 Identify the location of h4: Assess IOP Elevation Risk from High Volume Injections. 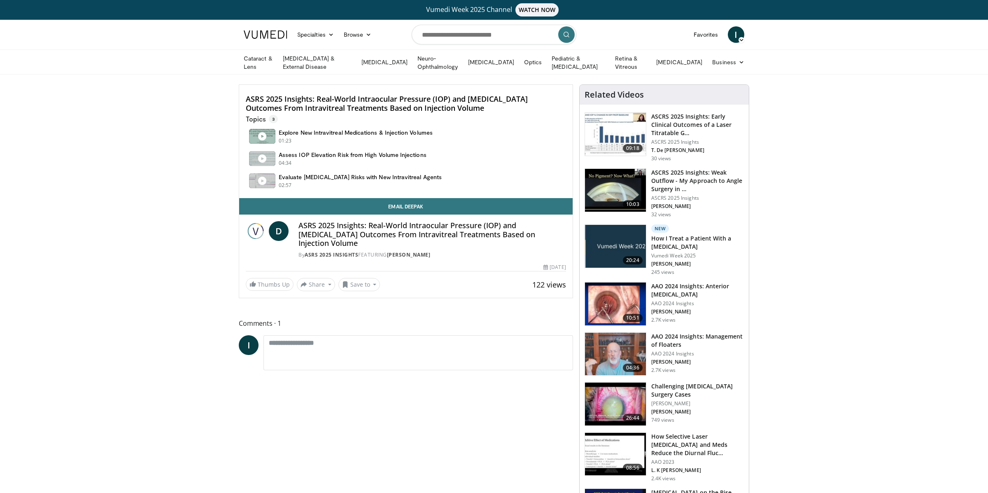
(352, 155).